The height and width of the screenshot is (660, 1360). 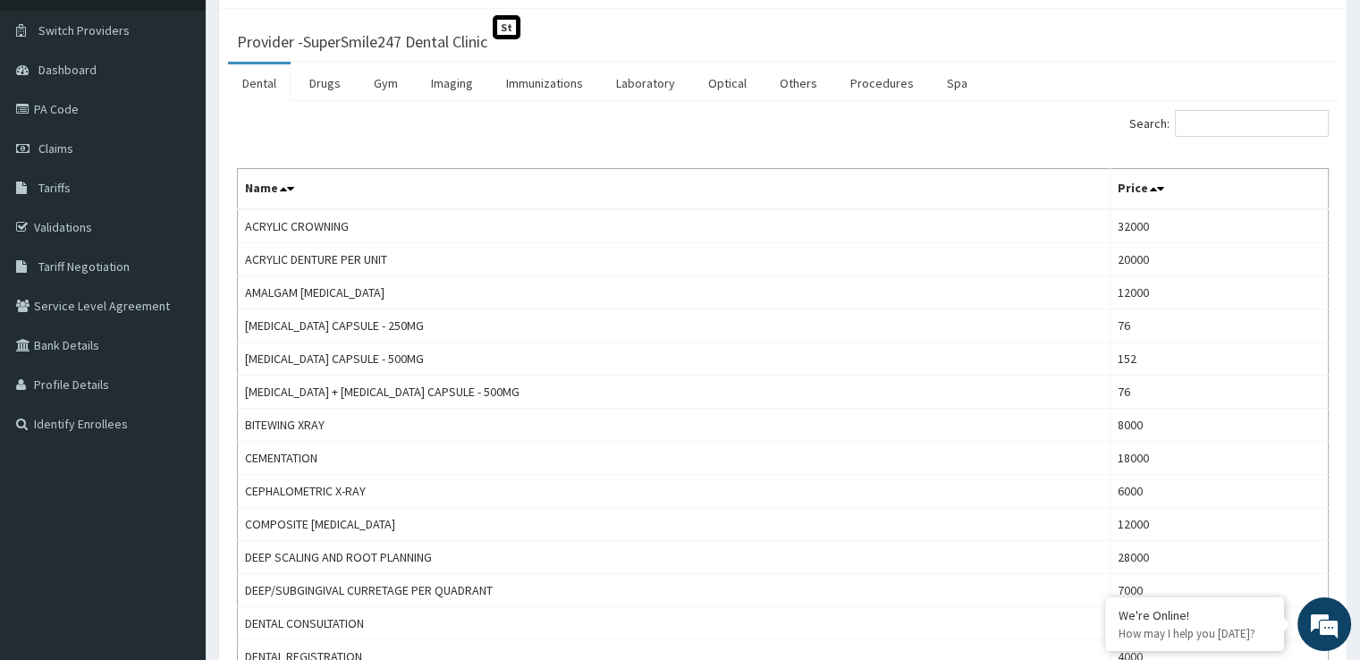 What do you see at coordinates (646, 83) in the screenshot?
I see `a: Laboratory` at bounding box center [646, 83].